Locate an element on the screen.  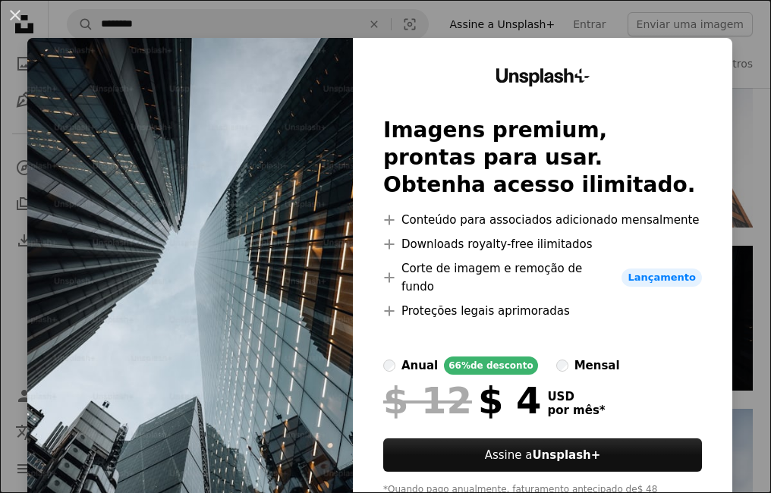
span: $ 12 is located at coordinates (427, 401).